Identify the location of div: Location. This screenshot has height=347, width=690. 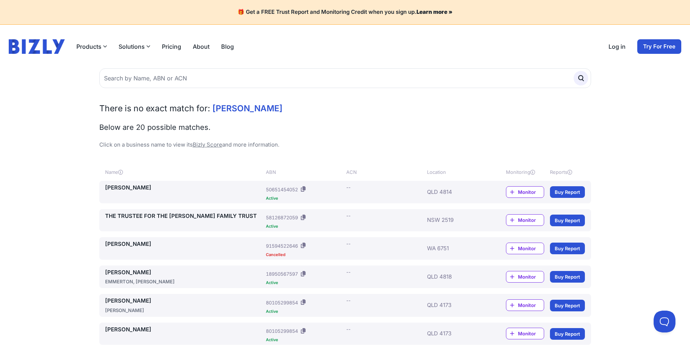
(456, 172).